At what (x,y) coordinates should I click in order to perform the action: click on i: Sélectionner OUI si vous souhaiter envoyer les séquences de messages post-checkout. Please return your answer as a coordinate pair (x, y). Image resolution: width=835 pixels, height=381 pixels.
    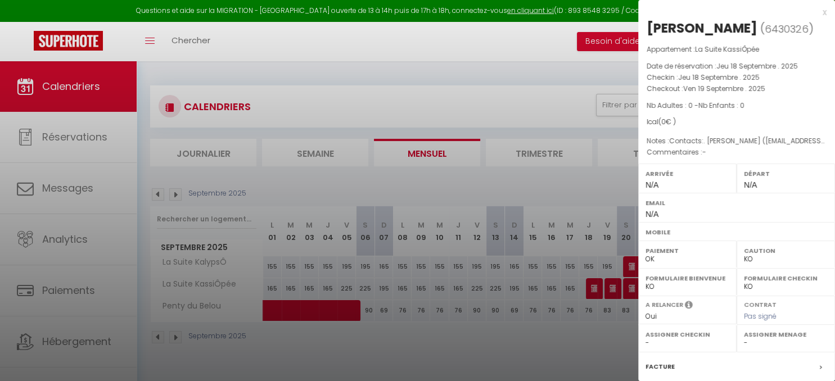
    Looking at the image, I should click on (689, 306).